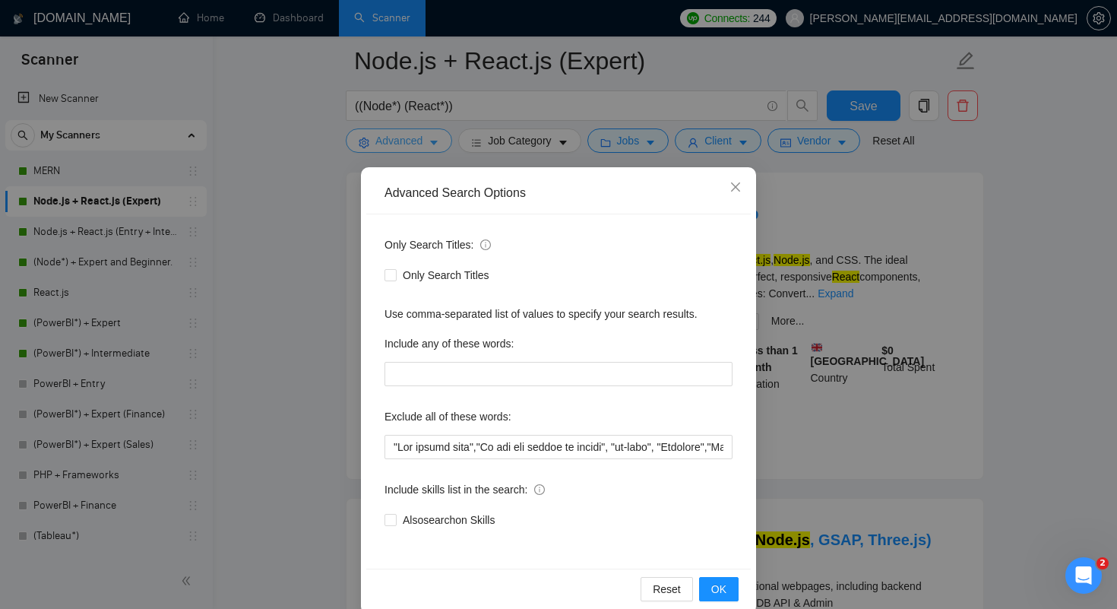  What do you see at coordinates (666, 589) in the screenshot?
I see `span: Reset` at bounding box center [666, 589].